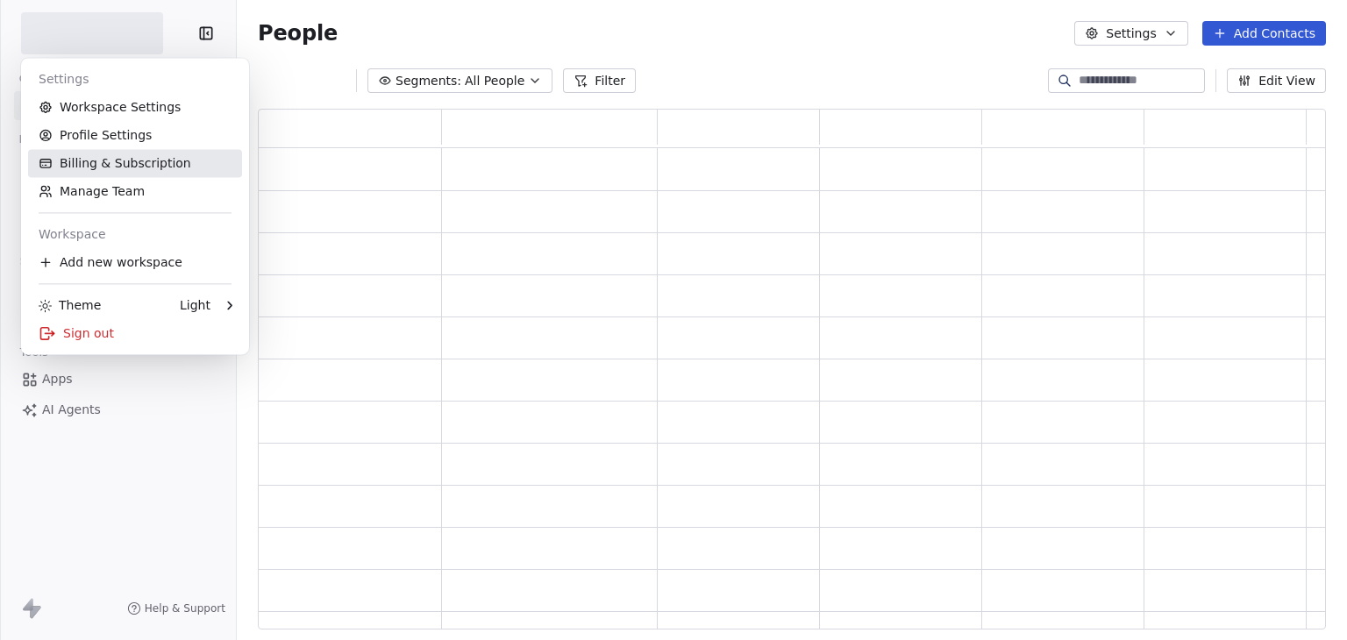  What do you see at coordinates (195, 305) in the screenshot?
I see `div: Light` at bounding box center [195, 305].